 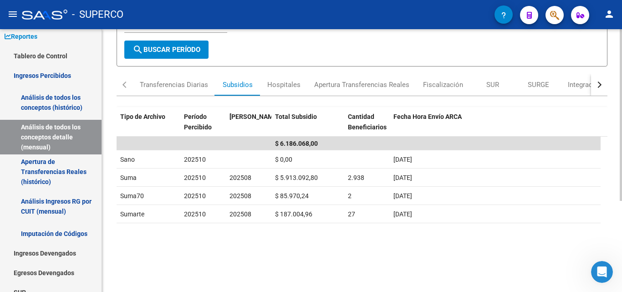 What do you see at coordinates (356, 177) in the screenshot?
I see `span: 2.938` at bounding box center [356, 177].